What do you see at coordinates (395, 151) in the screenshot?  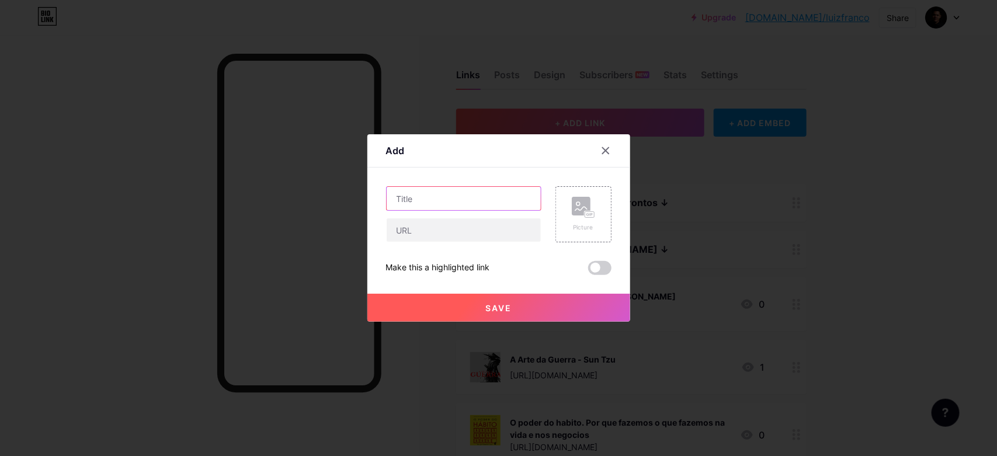 I see `div: Add` at bounding box center [395, 151].